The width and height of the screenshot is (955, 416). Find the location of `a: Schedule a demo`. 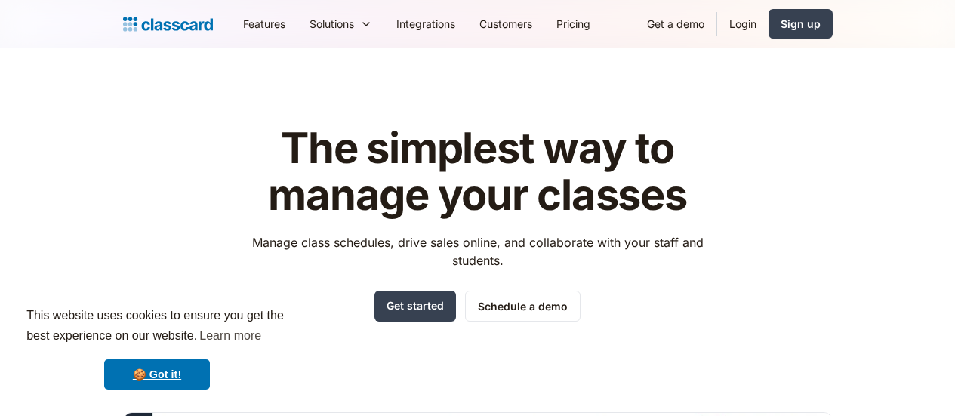

a: Schedule a demo is located at coordinates (523, 306).